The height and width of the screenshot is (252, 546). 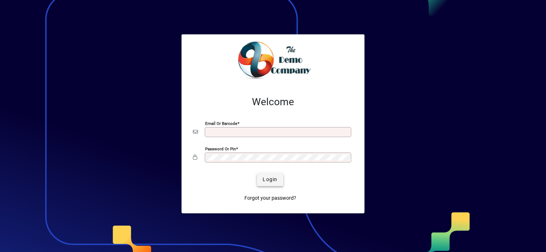 What do you see at coordinates (270, 198) in the screenshot?
I see `a: Forgot your password?` at bounding box center [270, 198].